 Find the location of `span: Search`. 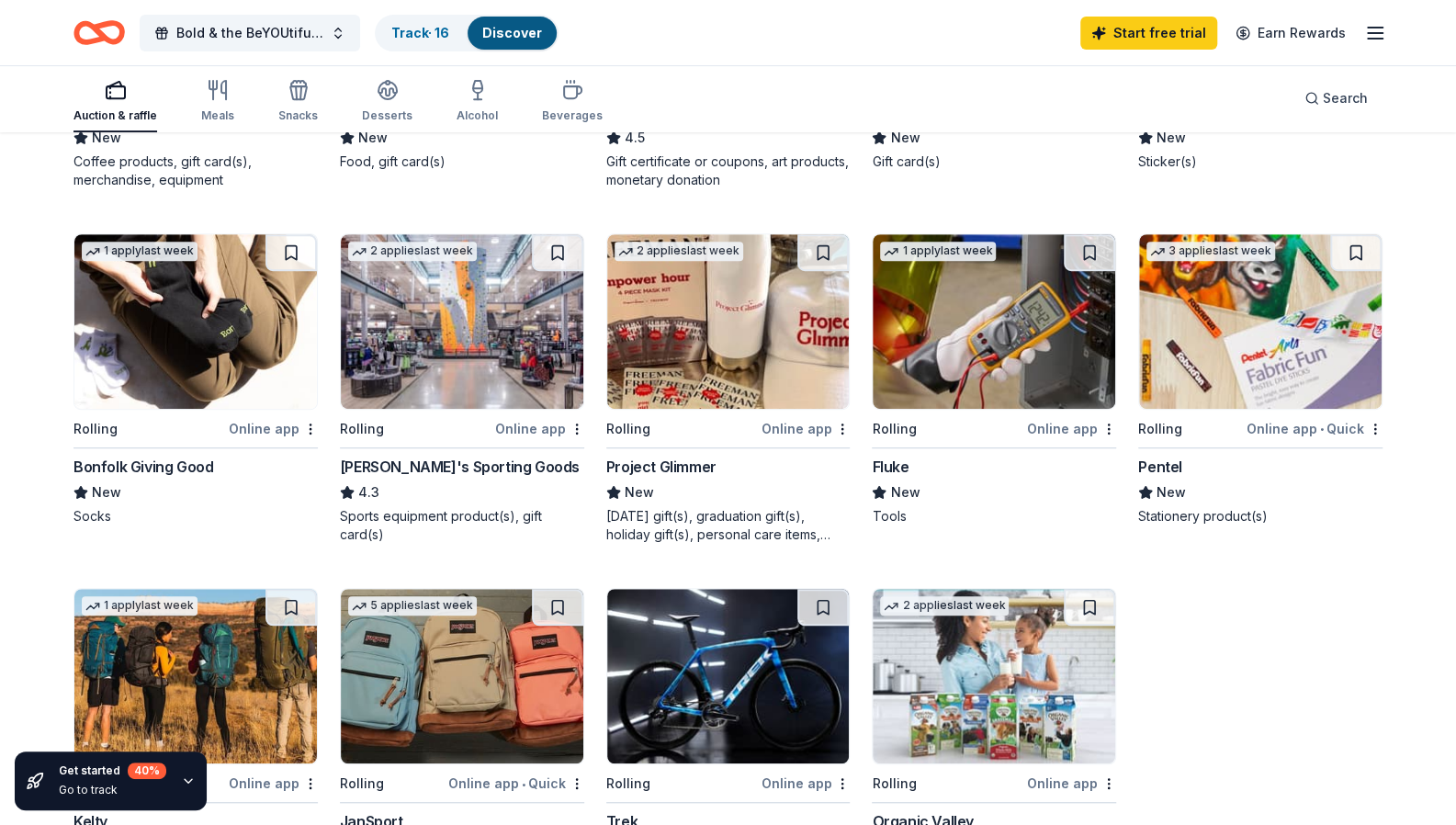

span: Search is located at coordinates (1345, 99).